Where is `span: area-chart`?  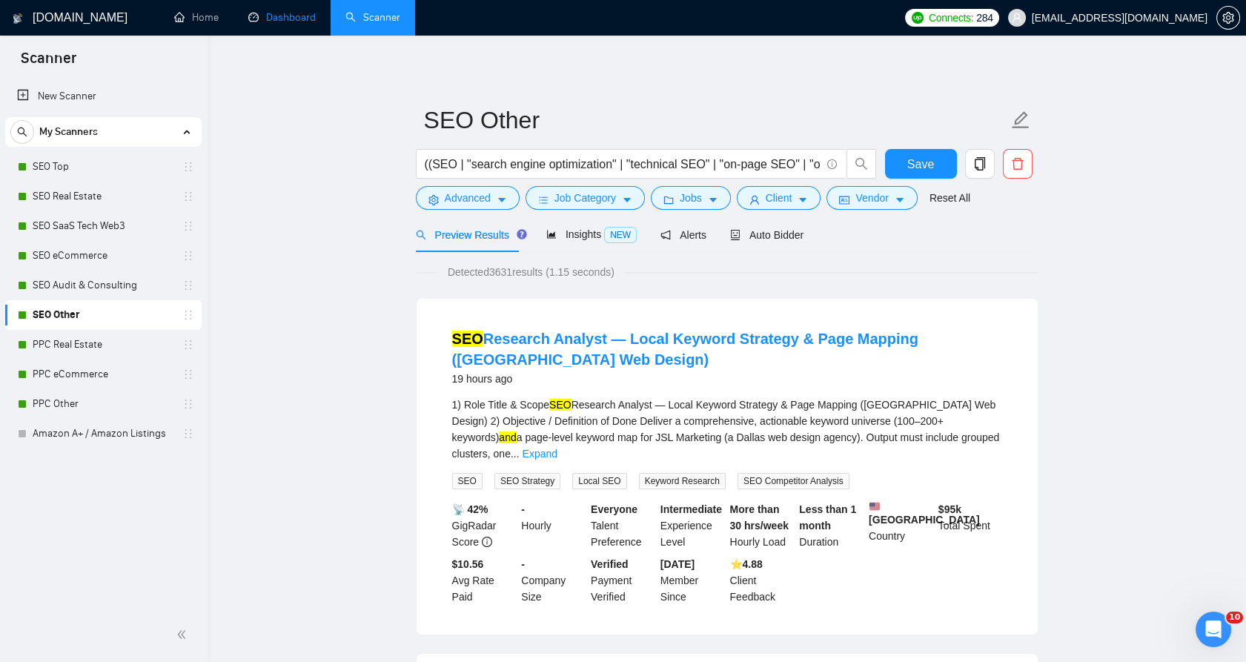
span: area-chart is located at coordinates (551, 234).